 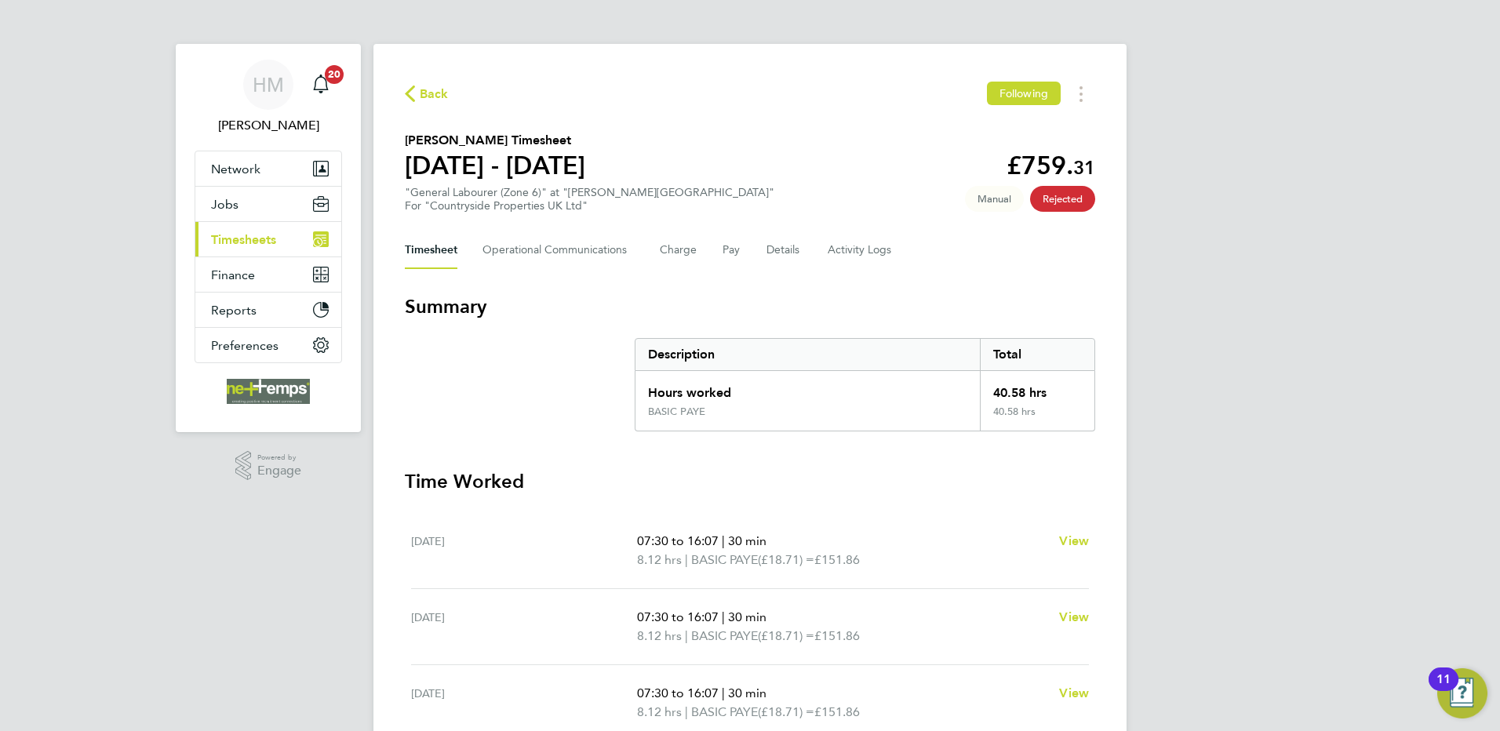 I want to click on nav: Main navigation, so click(x=268, y=238).